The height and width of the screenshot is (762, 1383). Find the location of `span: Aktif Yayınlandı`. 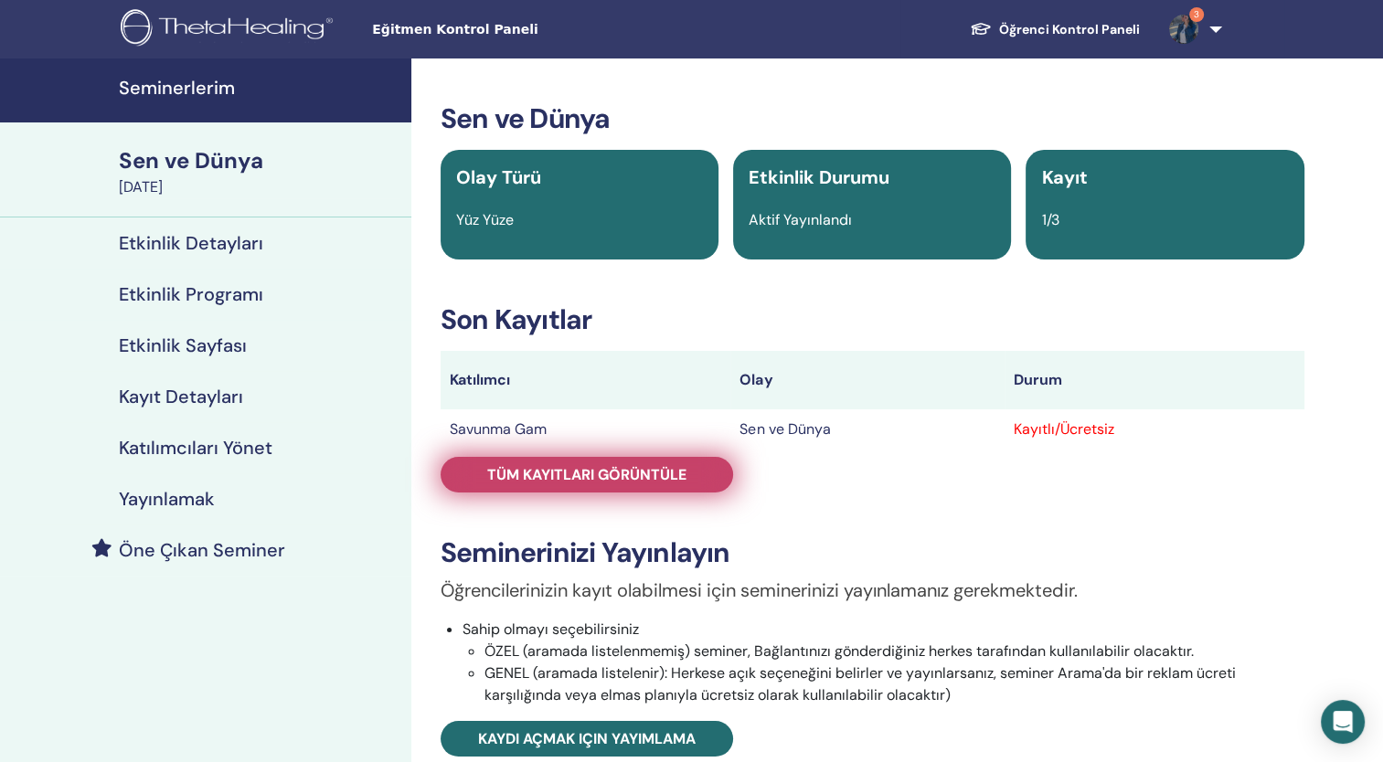

span: Aktif Yayınlandı is located at coordinates (800, 219).